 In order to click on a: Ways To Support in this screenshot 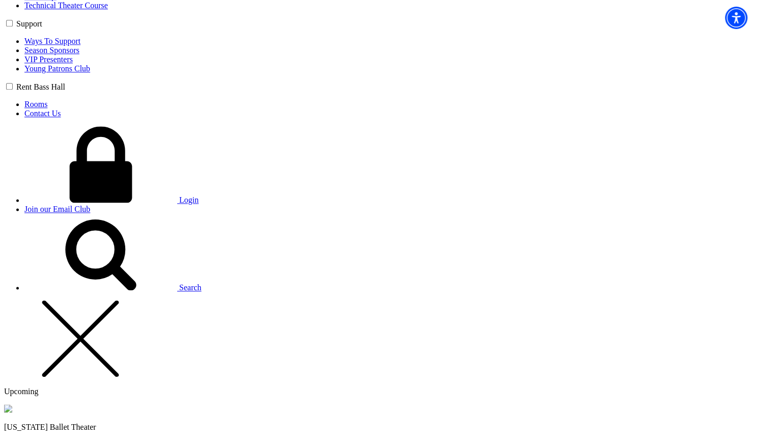, I will do `click(52, 41)`.